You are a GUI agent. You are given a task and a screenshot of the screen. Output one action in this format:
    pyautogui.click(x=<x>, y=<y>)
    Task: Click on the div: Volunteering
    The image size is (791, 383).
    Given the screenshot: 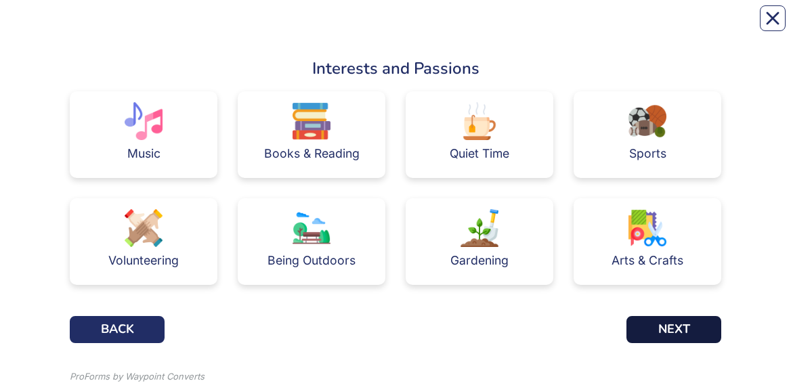 What is the action you would take?
    pyautogui.click(x=144, y=261)
    